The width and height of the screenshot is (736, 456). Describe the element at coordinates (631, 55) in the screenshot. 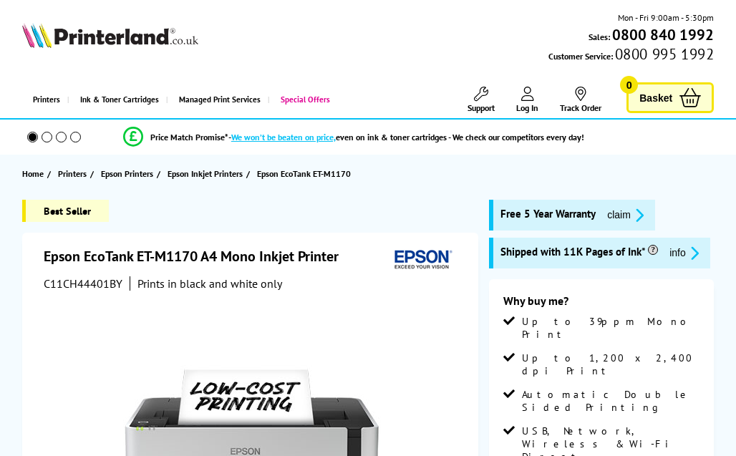

I see `span: Customer Service:` at that location.